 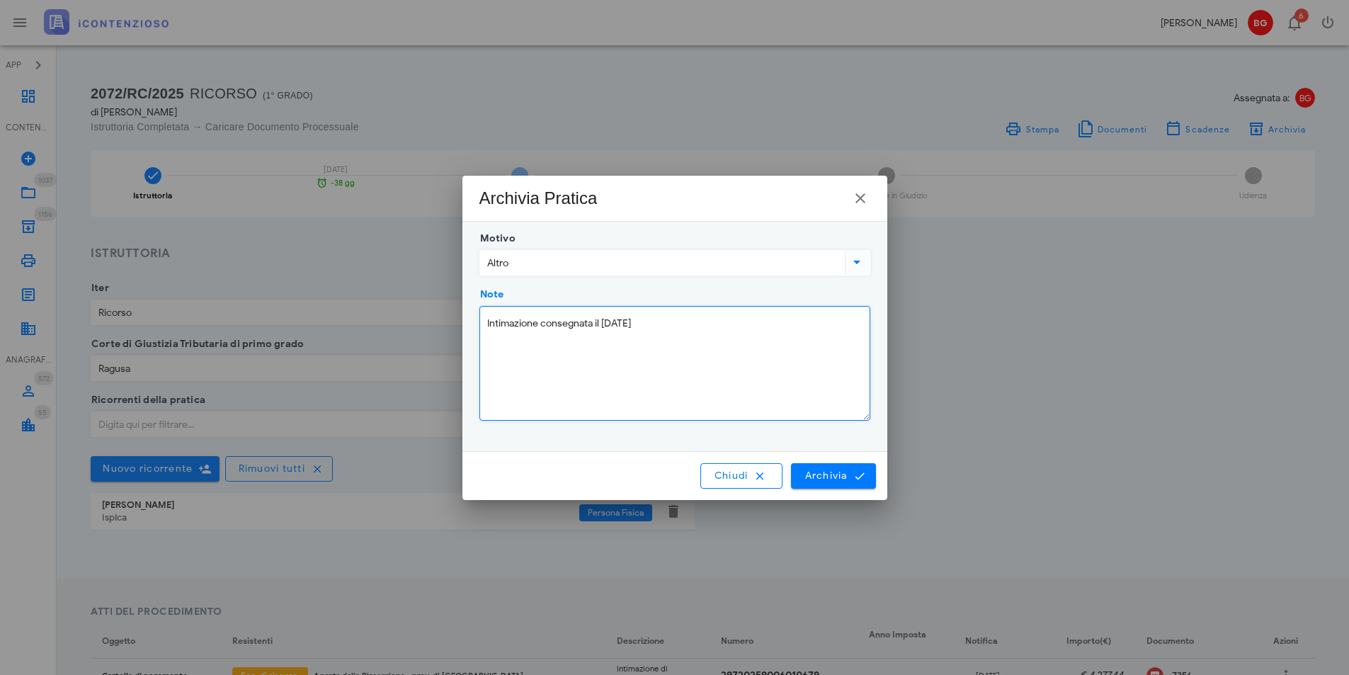 What do you see at coordinates (741, 476) in the screenshot?
I see `span: Chiudi` at bounding box center [741, 476].